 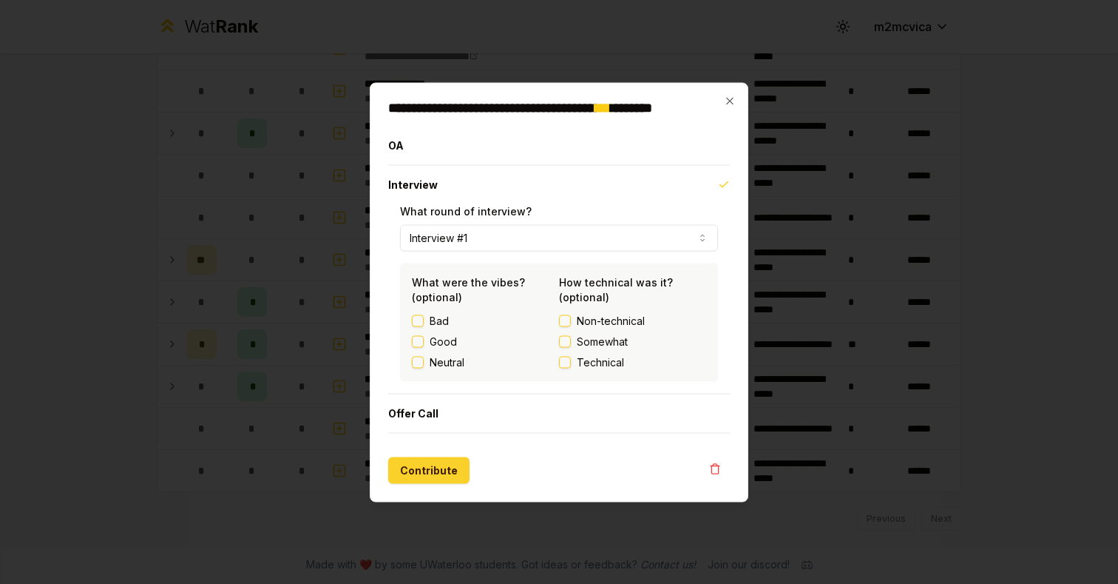 I want to click on button: Contribute, so click(x=429, y=470).